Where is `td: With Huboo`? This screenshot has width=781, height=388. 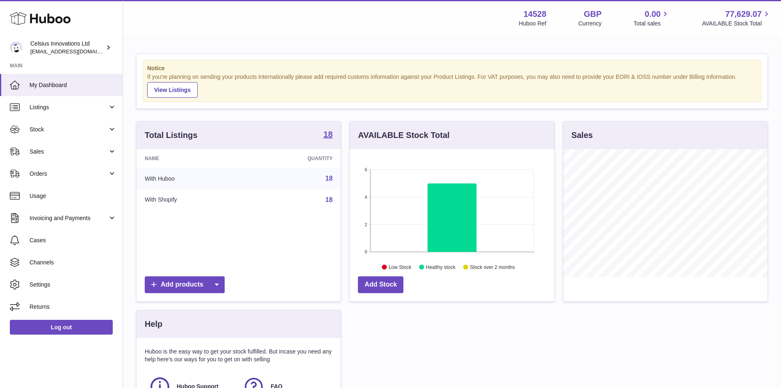
td: With Huboo is located at coordinates (192, 178).